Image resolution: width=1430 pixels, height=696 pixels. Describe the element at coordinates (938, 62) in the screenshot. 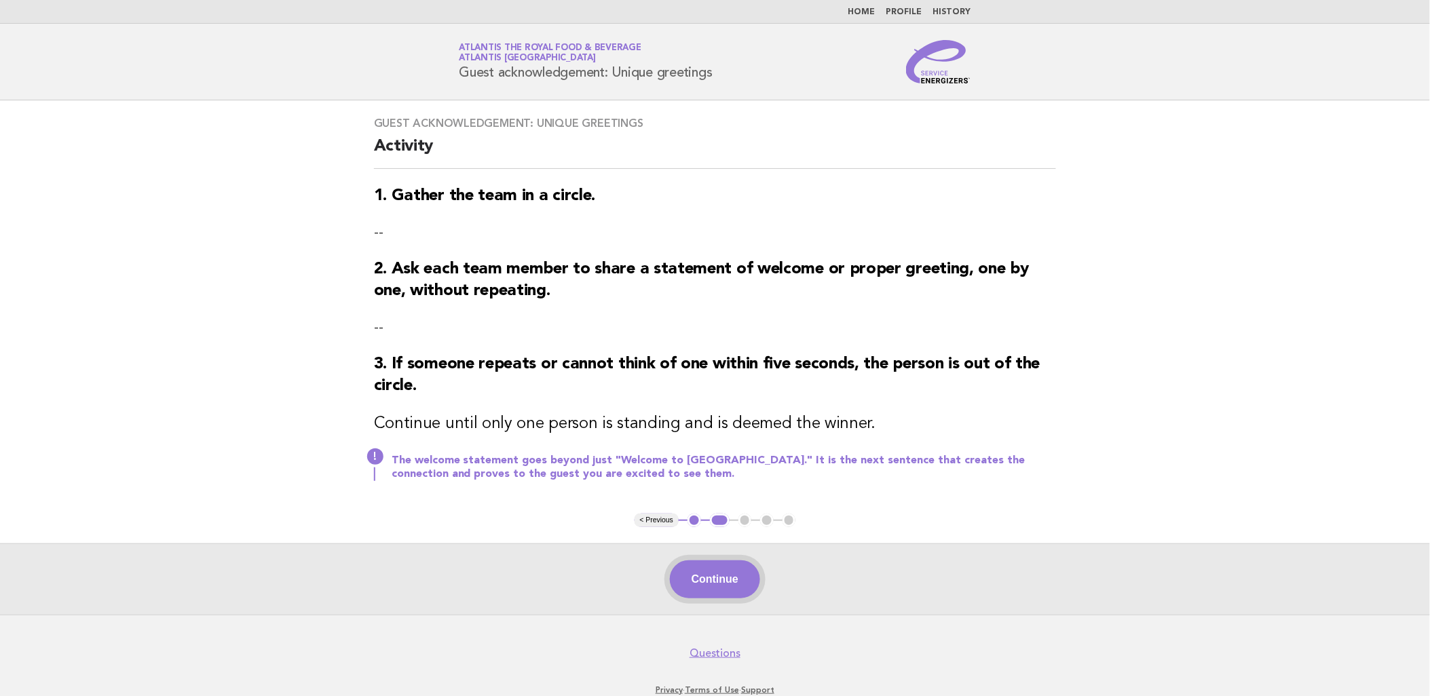

I see `img: Service Energizers` at that location.